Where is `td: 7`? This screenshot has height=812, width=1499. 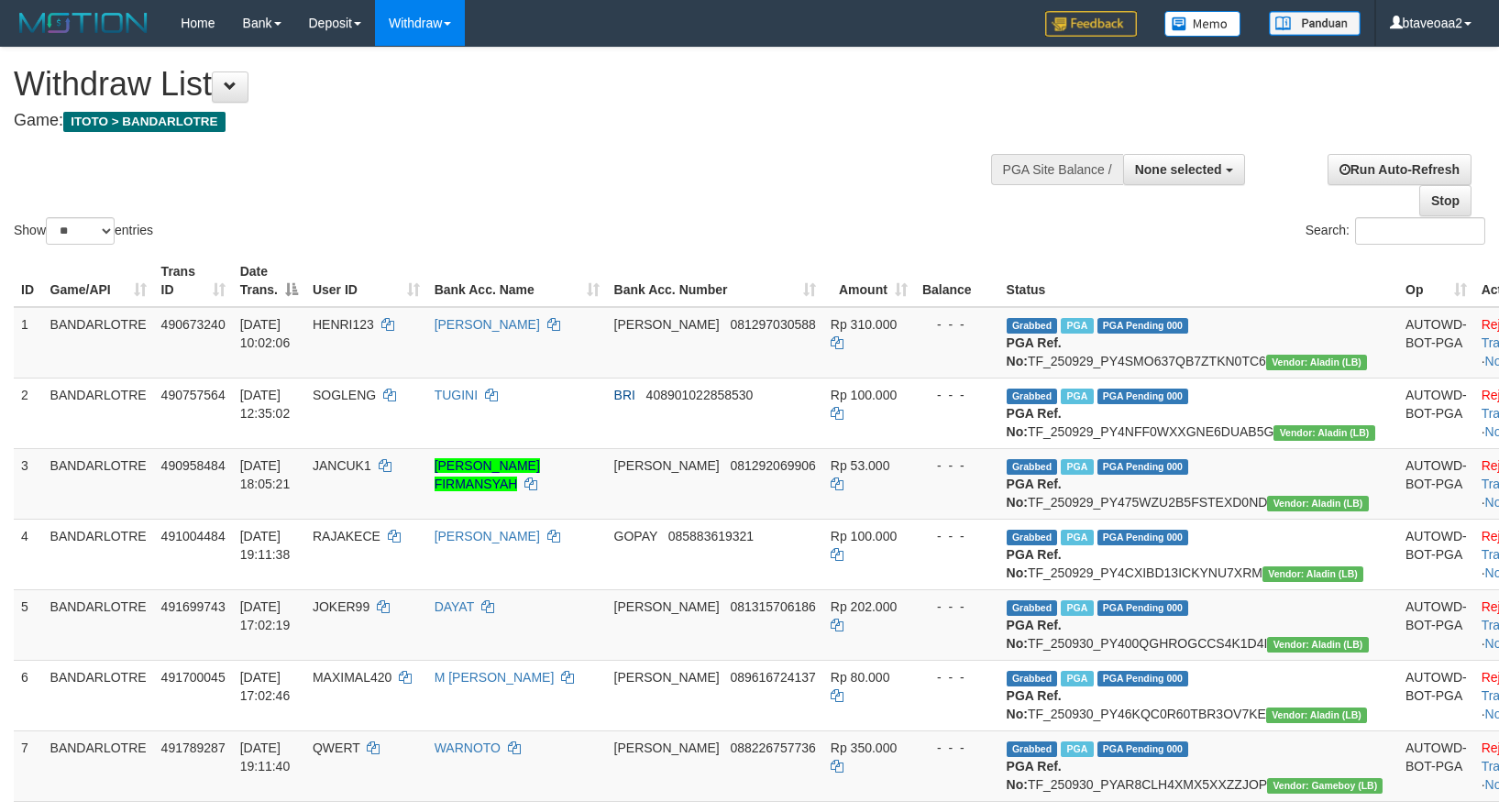
td: 7 is located at coordinates (28, 765).